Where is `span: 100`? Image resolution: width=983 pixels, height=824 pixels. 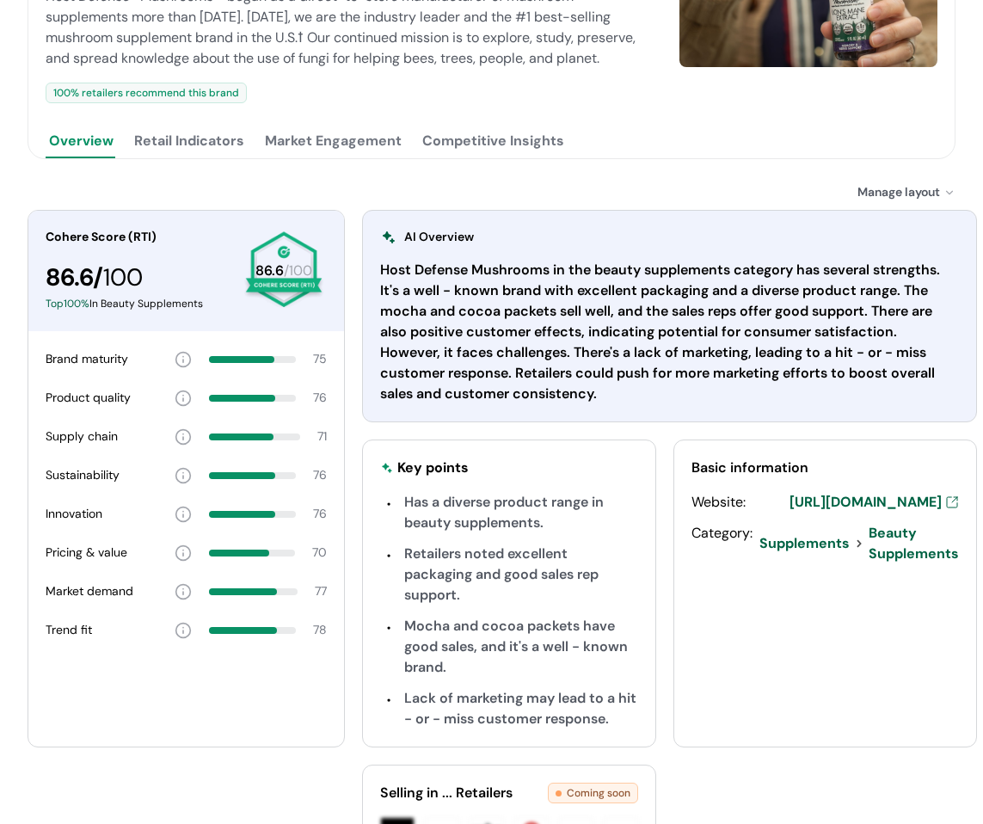 span: 100 is located at coordinates (123, 277).